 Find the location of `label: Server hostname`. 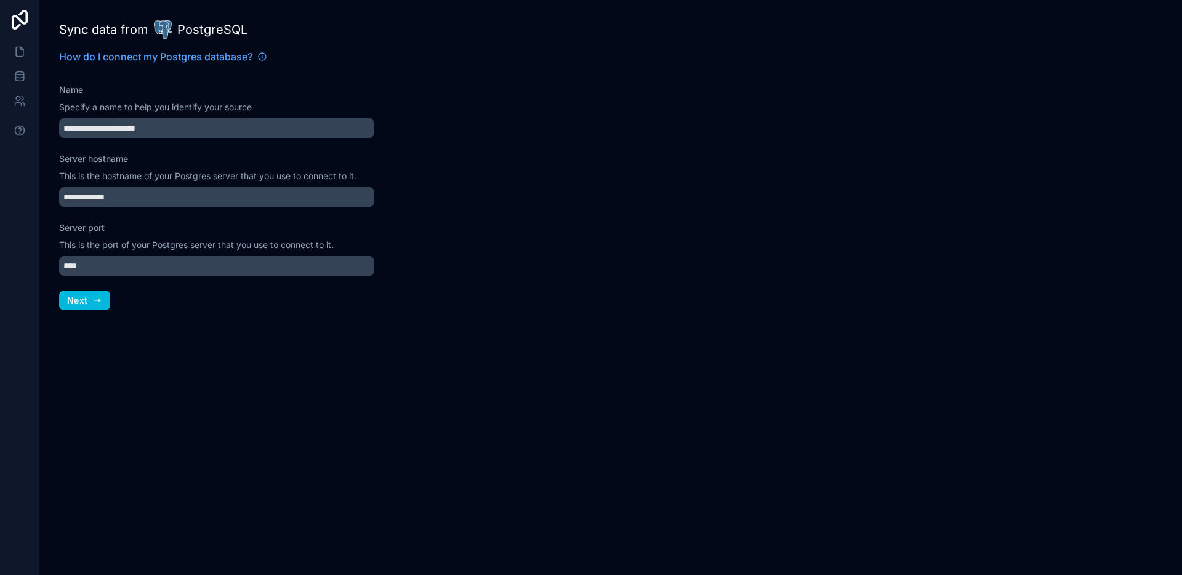

label: Server hostname is located at coordinates (94, 159).